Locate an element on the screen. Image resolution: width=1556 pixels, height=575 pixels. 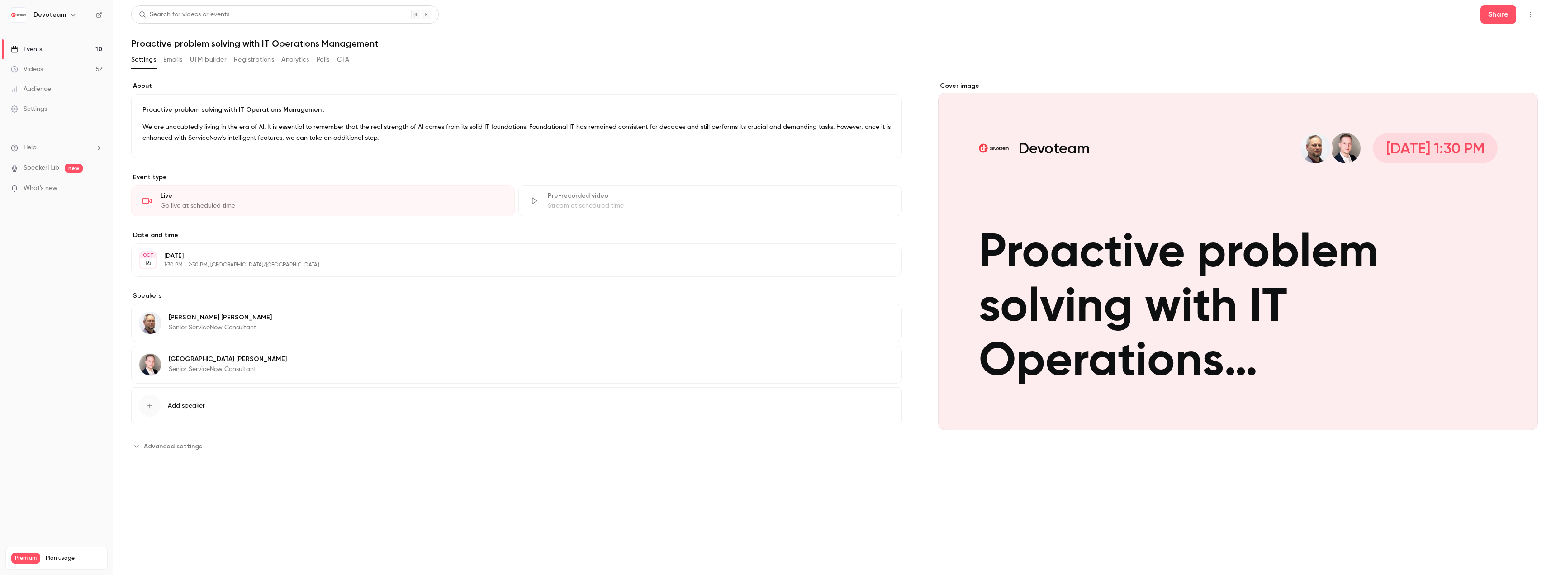
img: Grzegorz Wilk is located at coordinates (150, 323).